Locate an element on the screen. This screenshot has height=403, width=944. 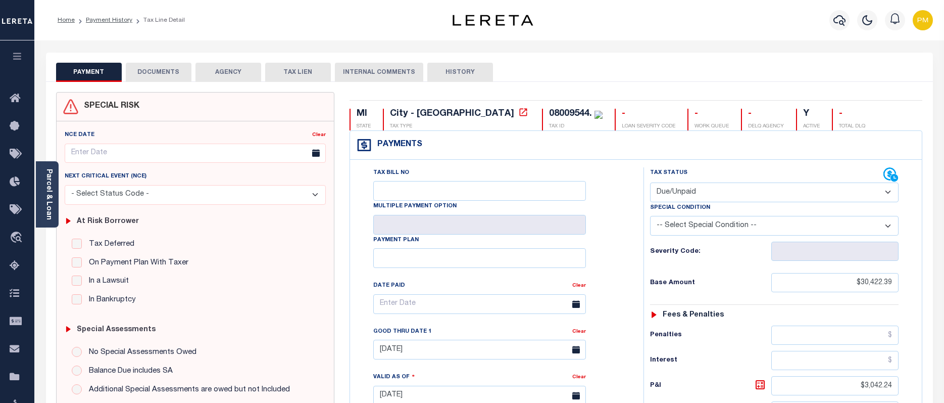
h6: Special Assessments is located at coordinates (116, 329).